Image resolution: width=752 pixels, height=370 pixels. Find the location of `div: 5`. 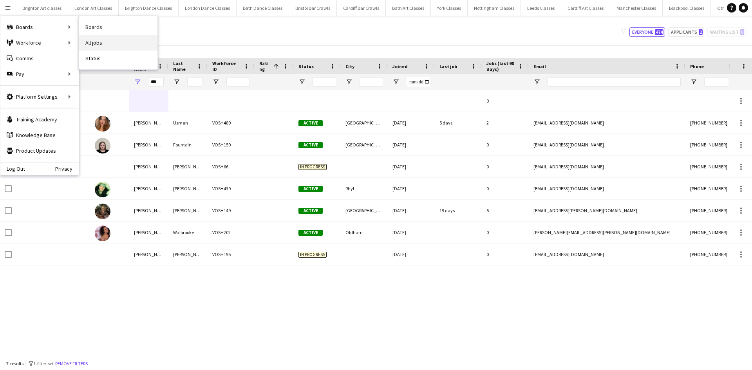

div: 5 is located at coordinates (505, 210).